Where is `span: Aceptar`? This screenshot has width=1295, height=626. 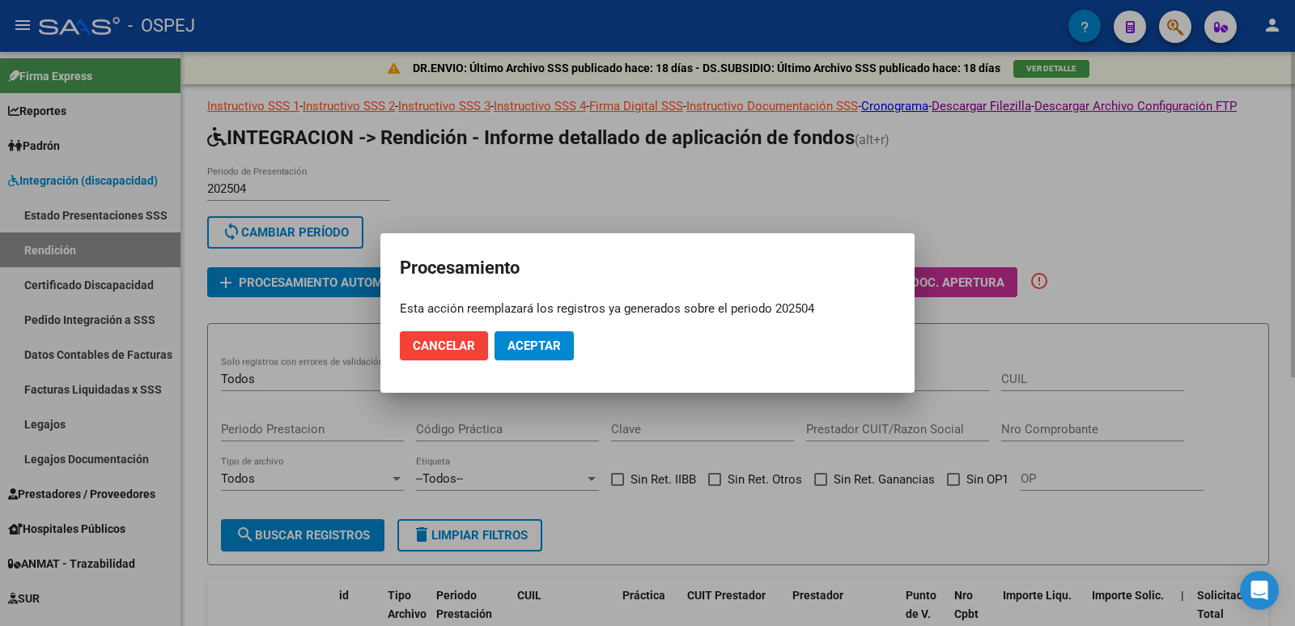 span: Aceptar is located at coordinates (534, 346).